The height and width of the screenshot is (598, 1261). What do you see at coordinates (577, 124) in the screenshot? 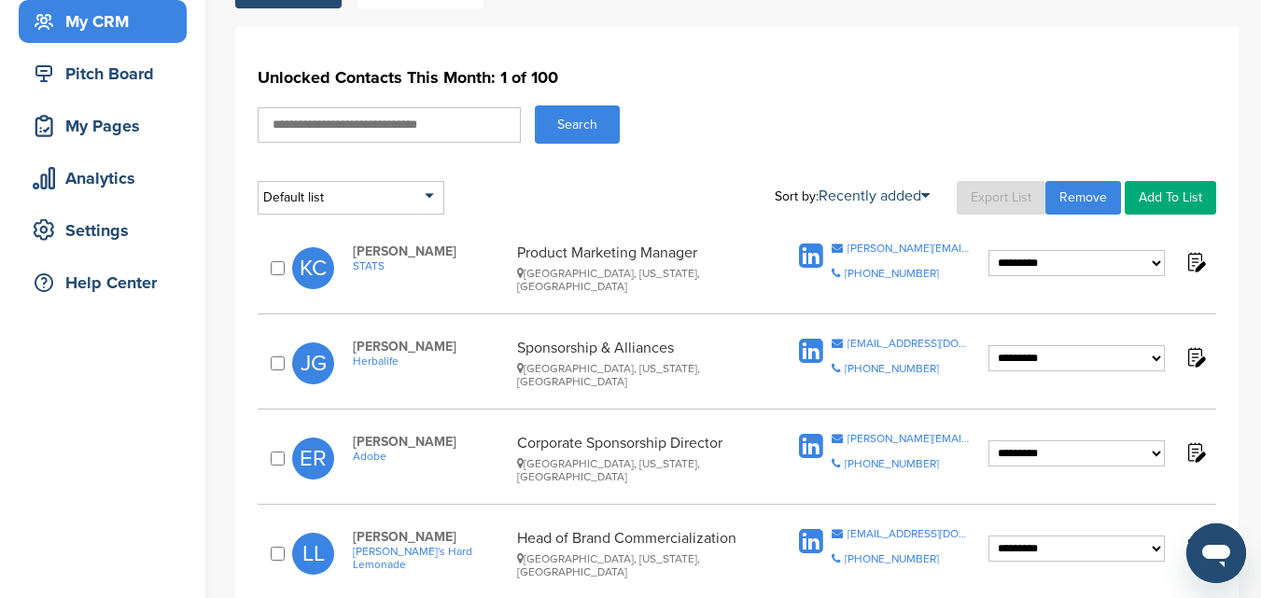
I see `button: Search` at bounding box center [577, 124].